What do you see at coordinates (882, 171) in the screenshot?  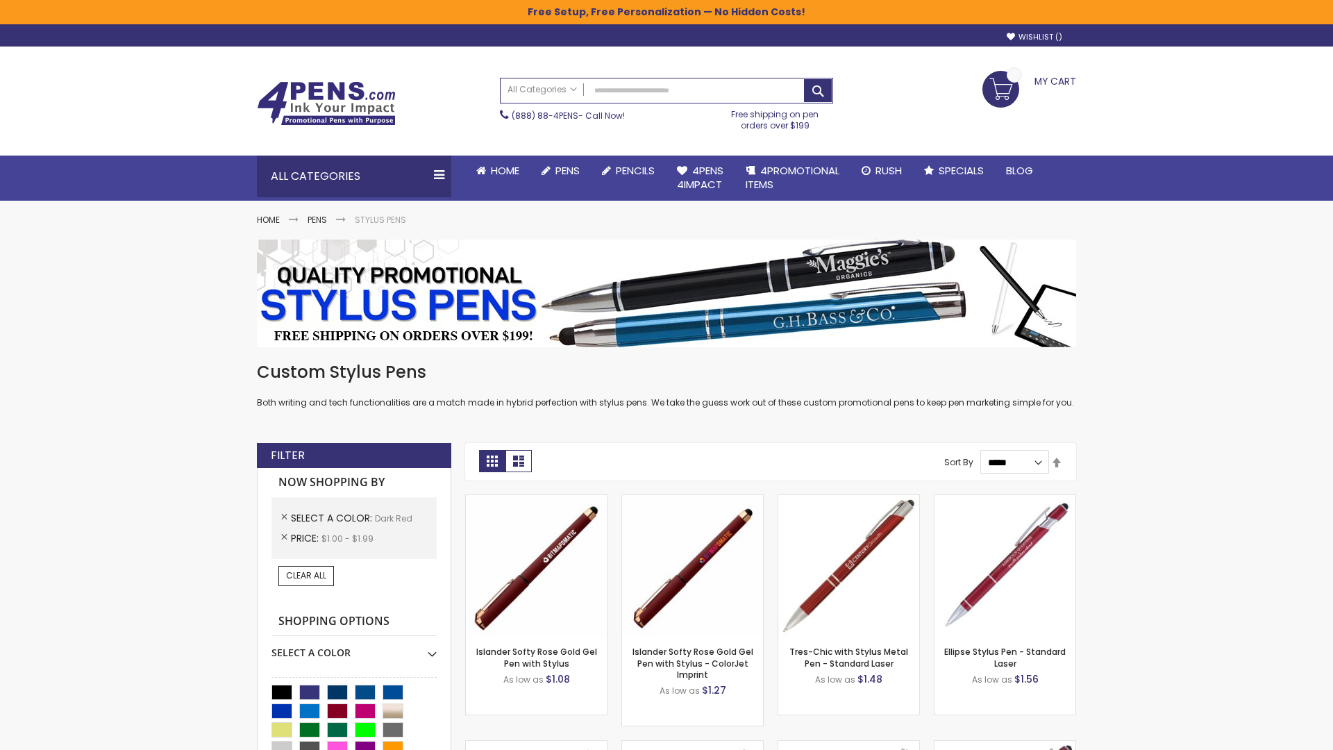 I see `a: Rush` at bounding box center [882, 171].